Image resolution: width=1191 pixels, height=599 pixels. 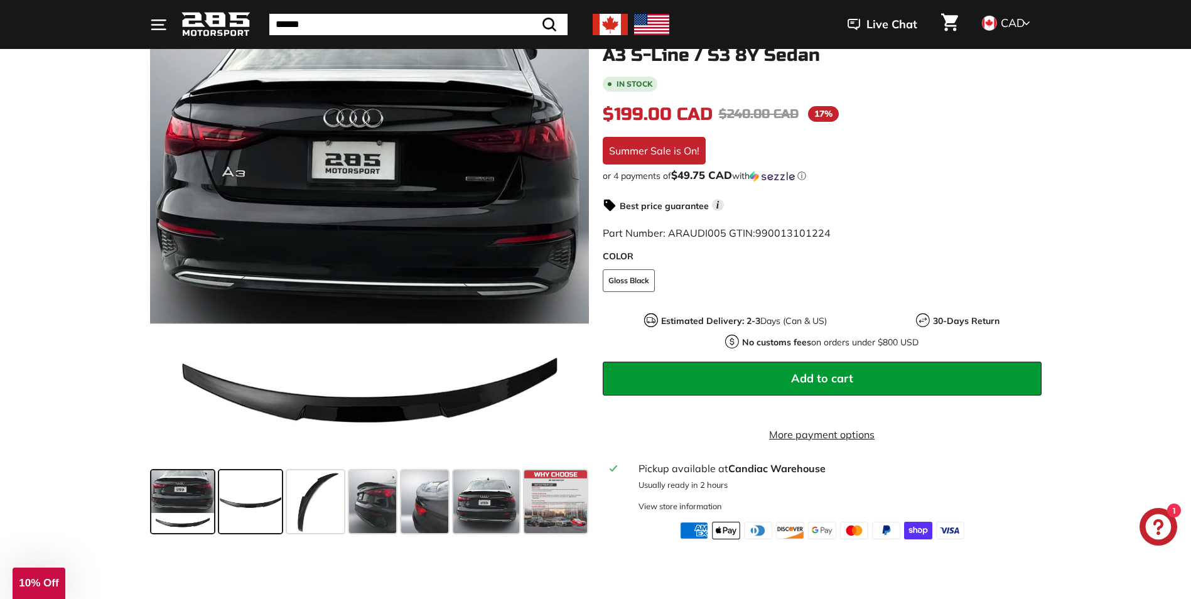 I want to click on span: i, so click(x=718, y=205).